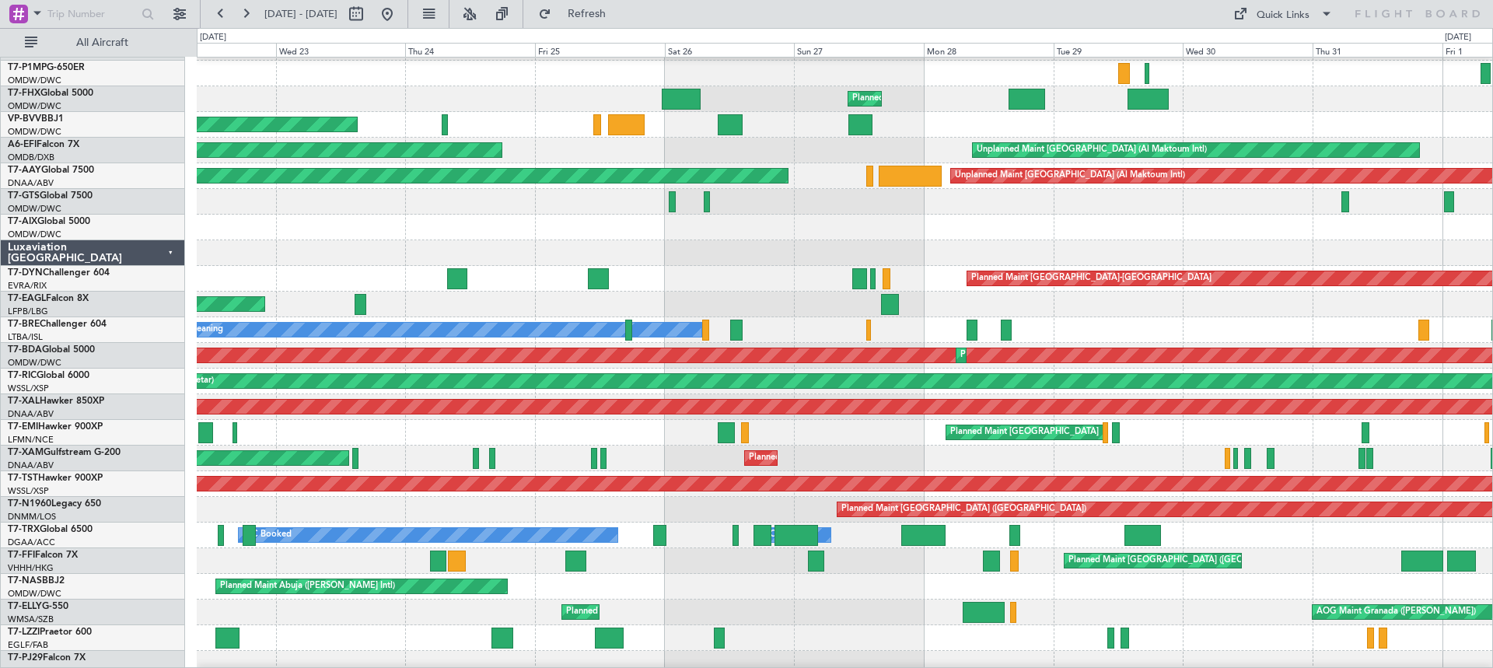 This screenshot has width=1493, height=668. Describe the element at coordinates (27, 68) in the screenshot. I see `span: T7-P1MP` at that location.